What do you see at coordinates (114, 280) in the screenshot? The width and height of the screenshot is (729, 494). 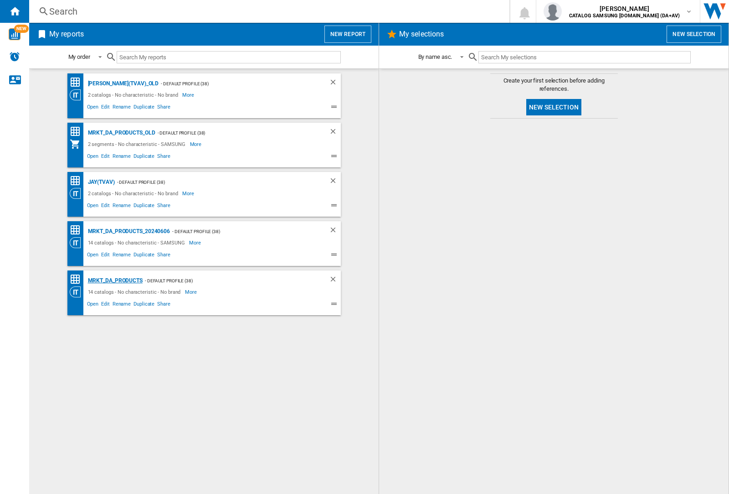 I see `div: MRKT_DA_PRODUCTS` at bounding box center [114, 280].